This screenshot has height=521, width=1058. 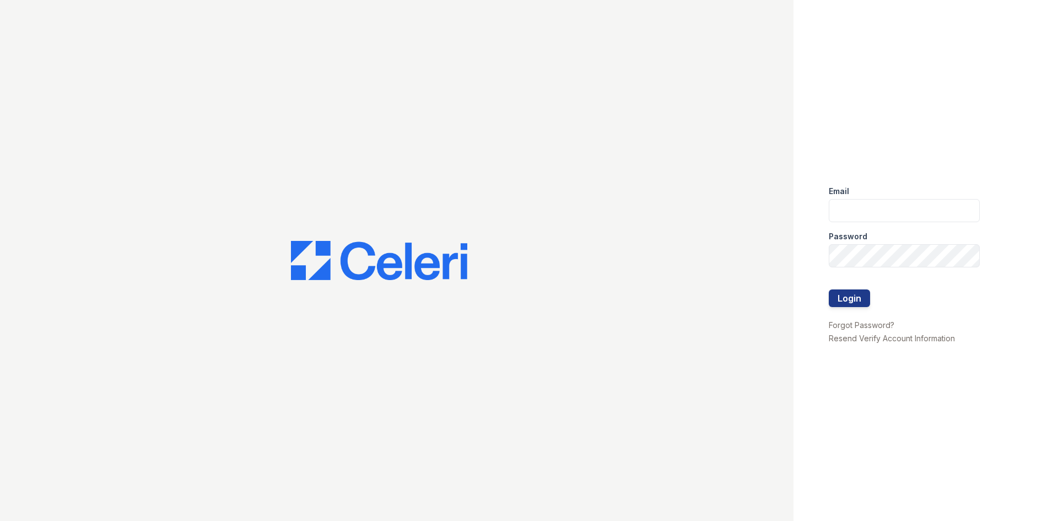 What do you see at coordinates (839, 191) in the screenshot?
I see `label: Email` at bounding box center [839, 191].